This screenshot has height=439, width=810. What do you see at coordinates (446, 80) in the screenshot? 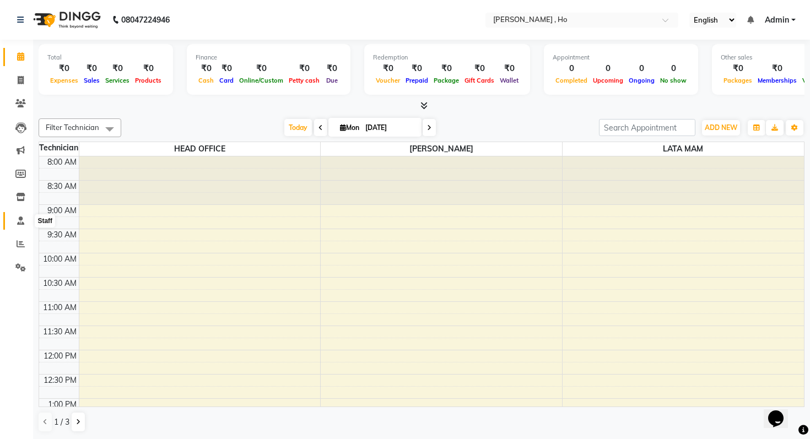
I see `span: Package` at bounding box center [446, 80].